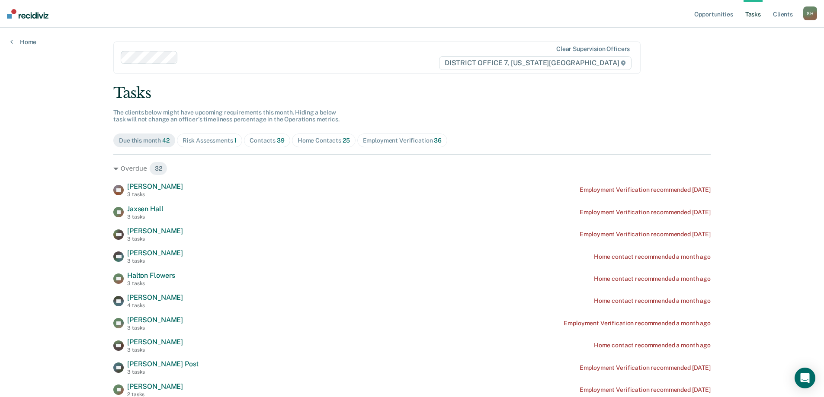  Describe the element at coordinates (637, 324) in the screenshot. I see `div: Employment Verification recommended a month ago` at that location.